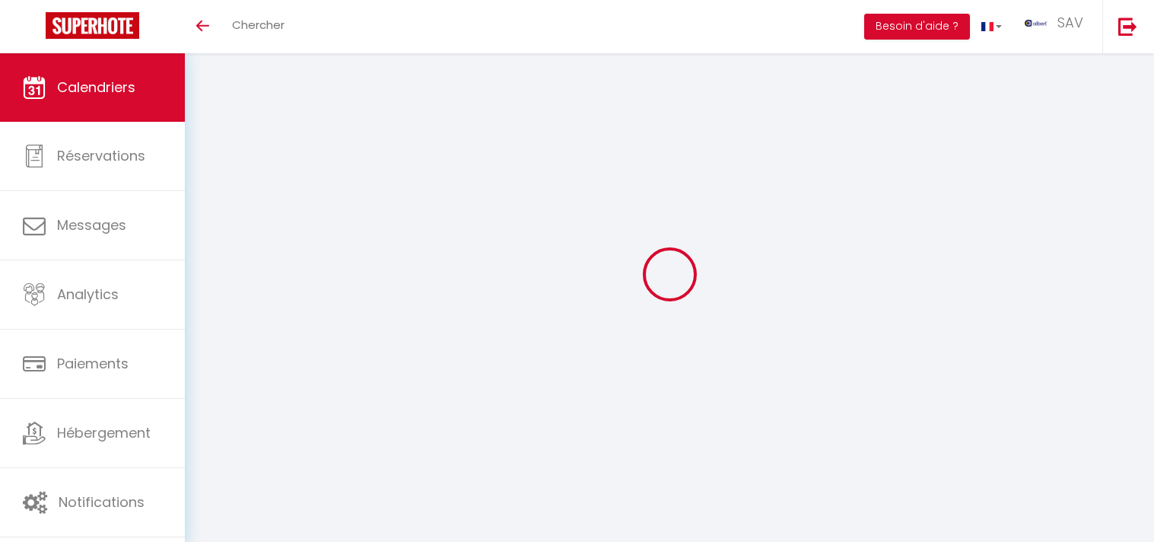  What do you see at coordinates (93, 363) in the screenshot?
I see `span: Paiements` at bounding box center [93, 363].